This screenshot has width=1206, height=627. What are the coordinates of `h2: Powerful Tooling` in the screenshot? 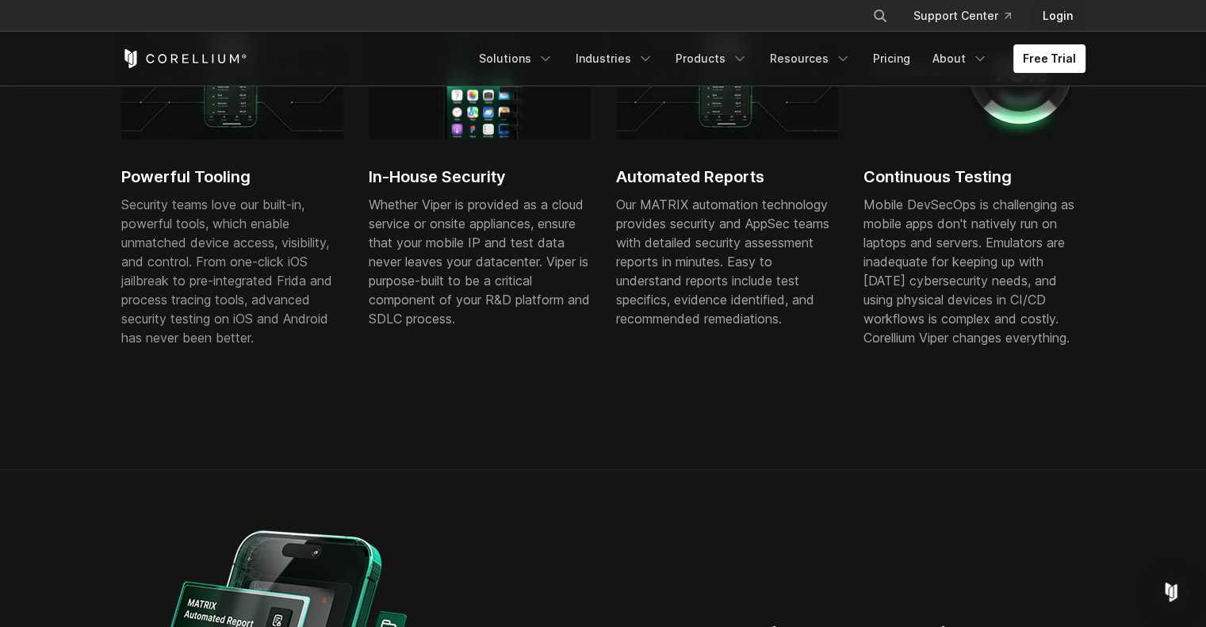 It's located at (232, 177).